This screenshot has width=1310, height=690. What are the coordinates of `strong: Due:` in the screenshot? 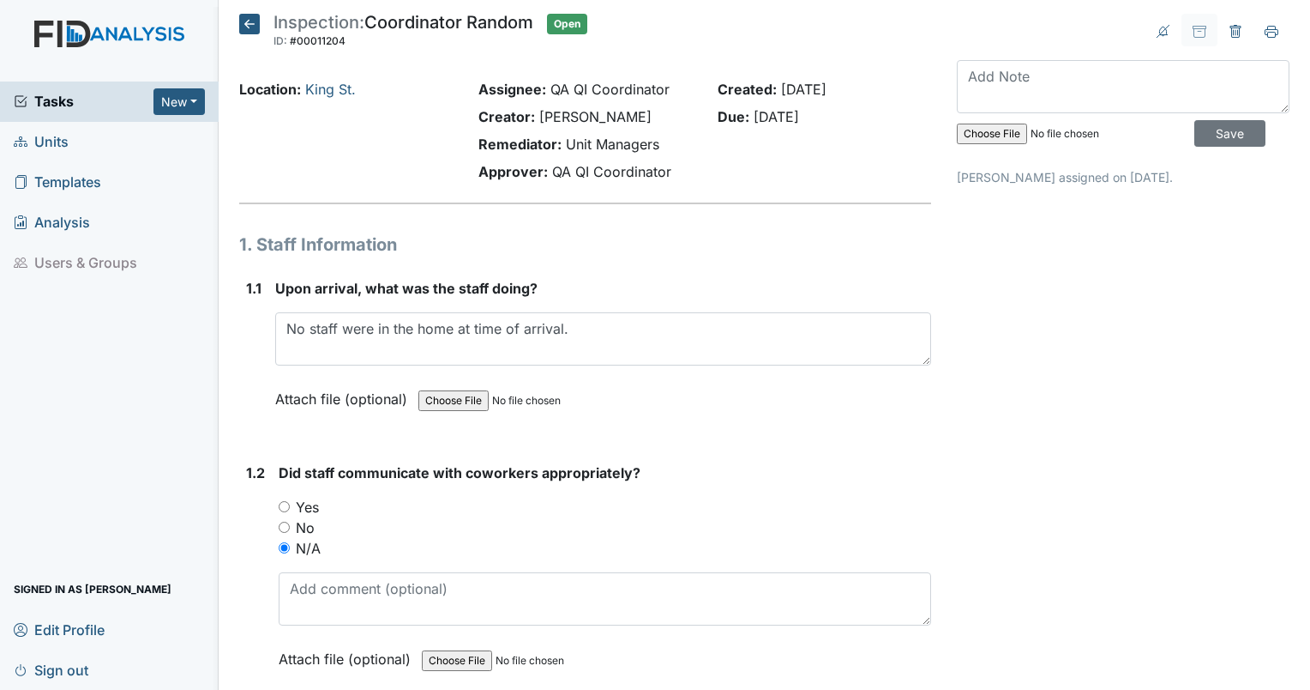 It's located at (733, 117).